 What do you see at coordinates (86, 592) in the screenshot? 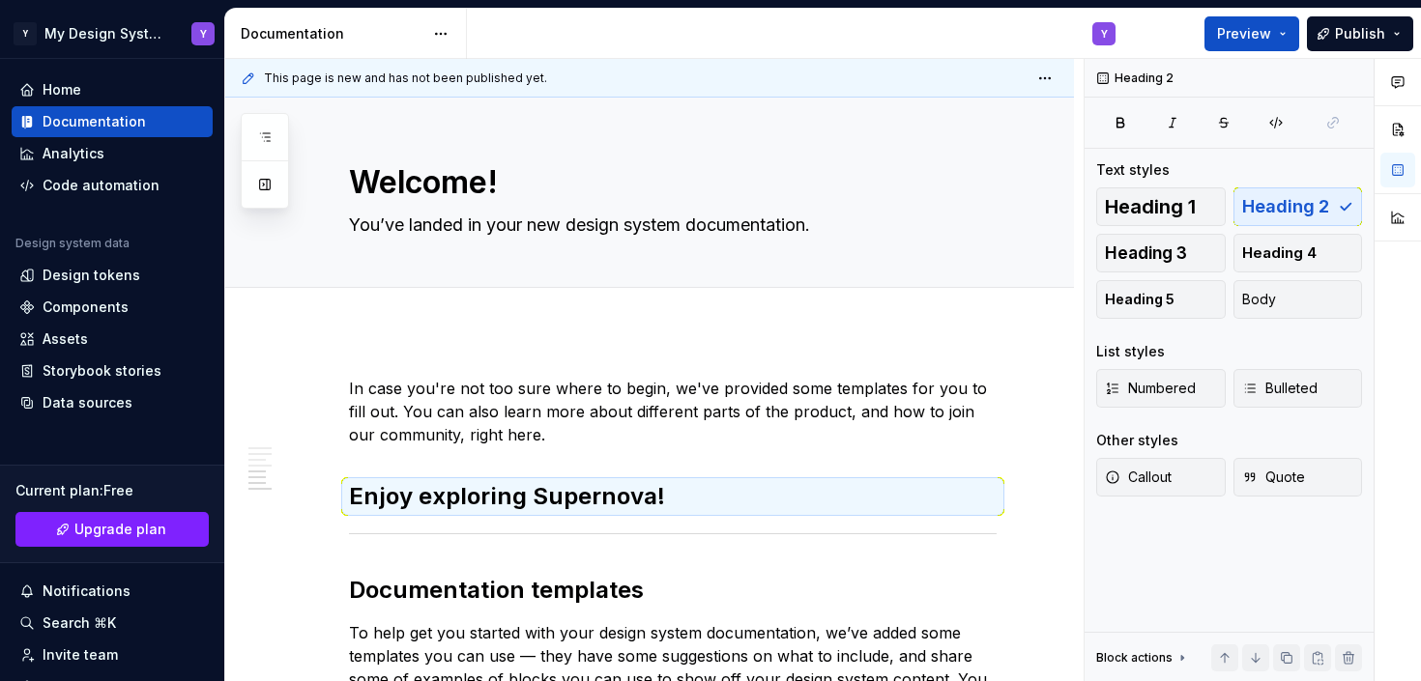
I see `div: Notifications` at bounding box center [86, 592].